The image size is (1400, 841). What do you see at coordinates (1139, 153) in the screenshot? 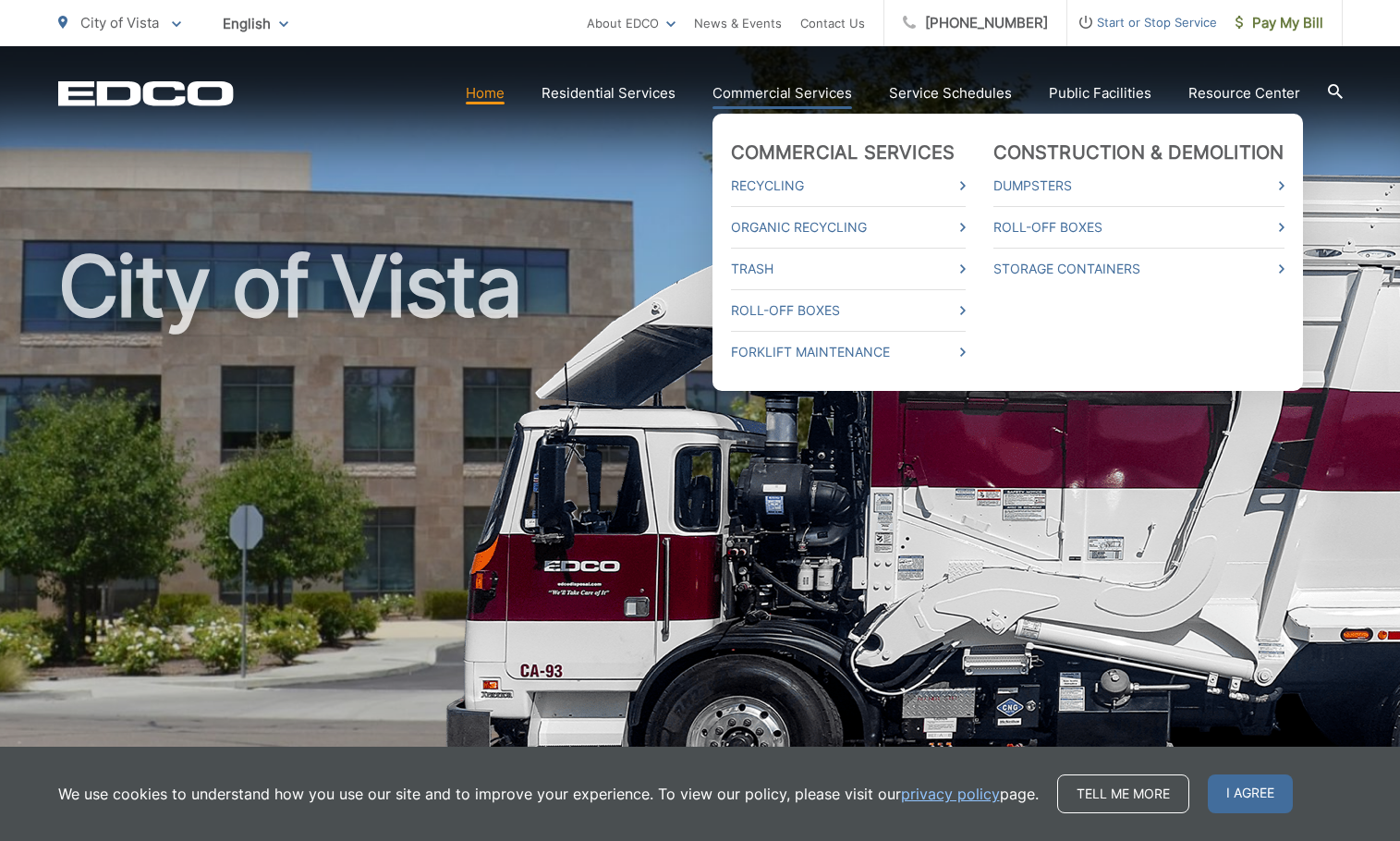
I see `a: Construction & Demolition` at bounding box center [1139, 153].